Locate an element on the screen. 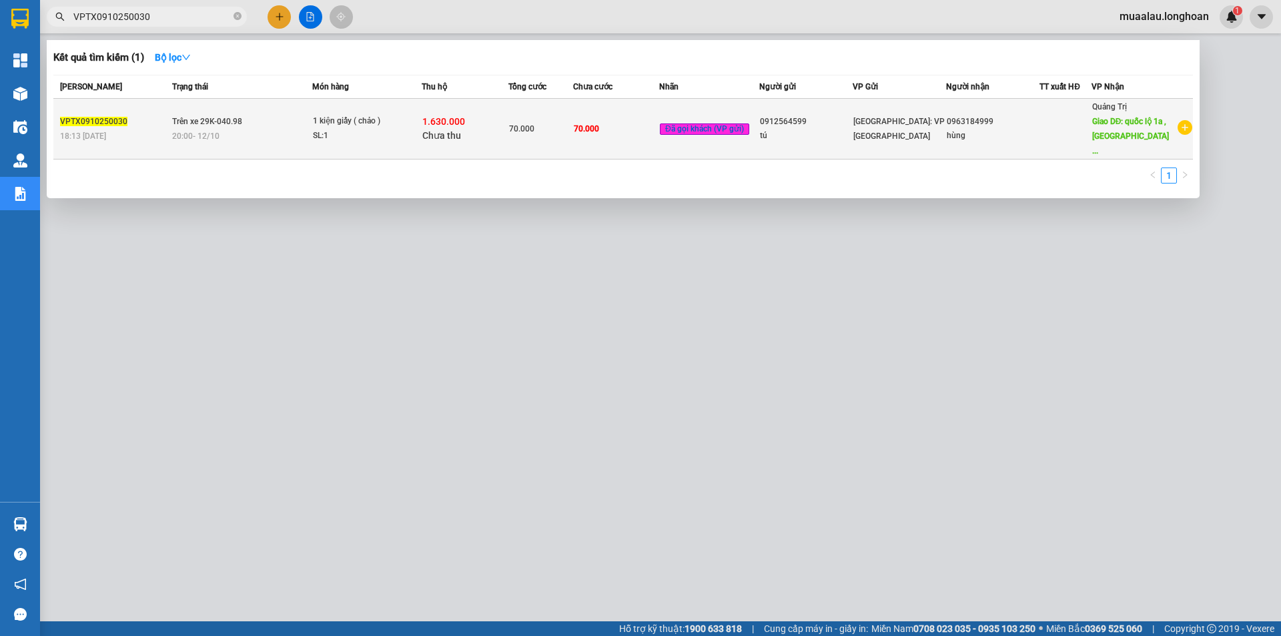  span: Chưa cước is located at coordinates (593, 87).